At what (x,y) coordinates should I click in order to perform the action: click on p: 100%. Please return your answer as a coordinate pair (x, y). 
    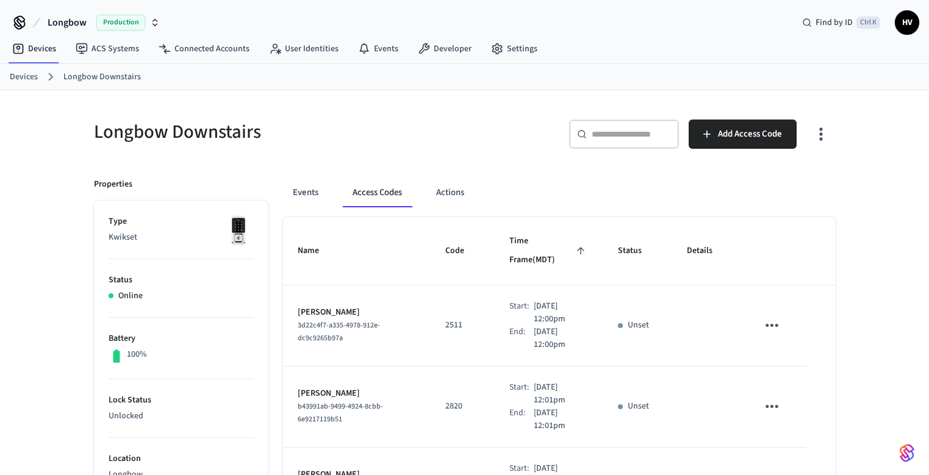
    Looking at the image, I should click on (137, 354).